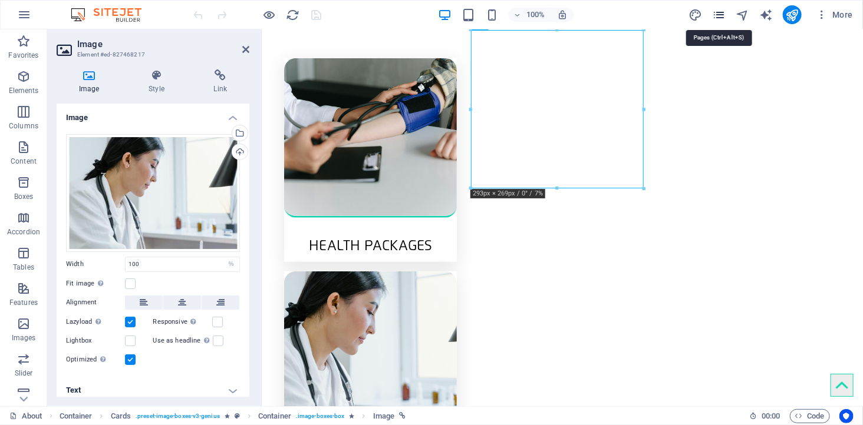 This screenshot has height=425, width=863. Describe the element at coordinates (846, 417) in the screenshot. I see `button: Usercentrics` at that location.